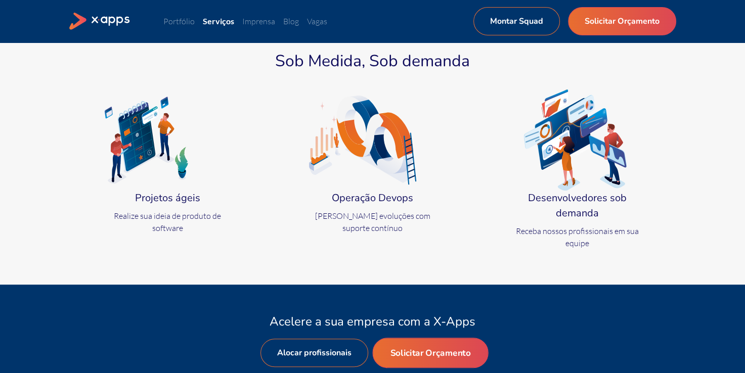 This screenshot has height=373, width=745. What do you see at coordinates (516, 21) in the screenshot?
I see `a: Montar Squad` at bounding box center [516, 21].